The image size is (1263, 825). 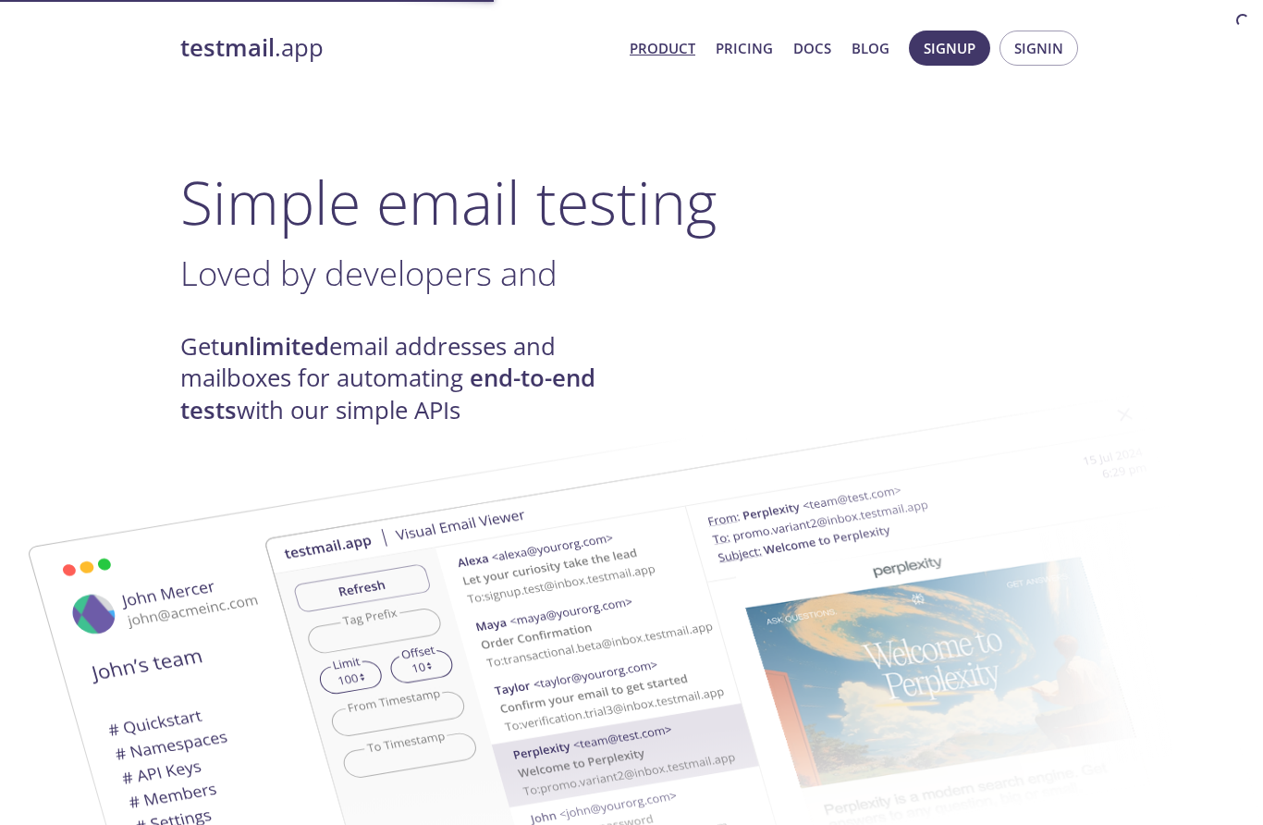 I want to click on a: Product, so click(x=662, y=48).